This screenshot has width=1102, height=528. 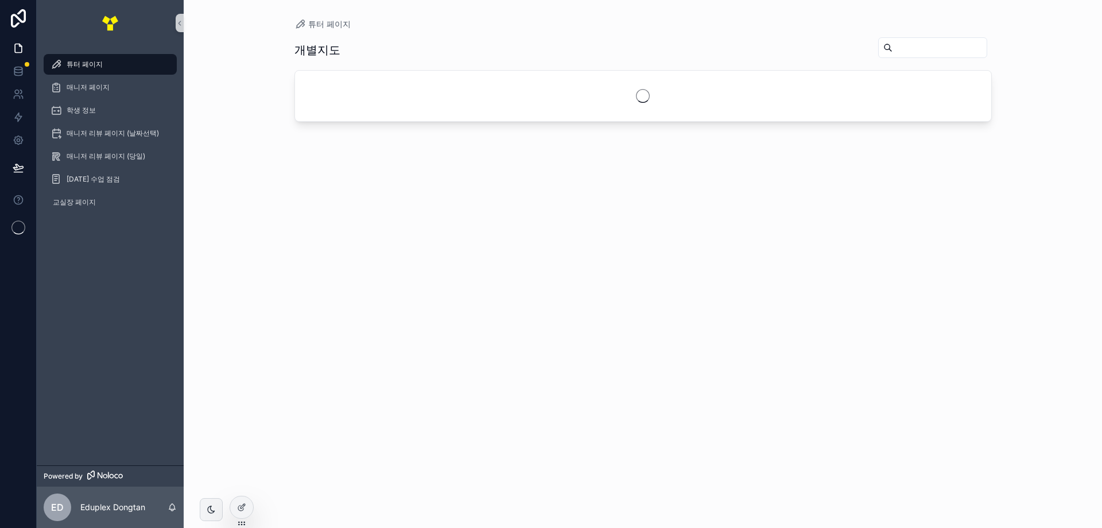 What do you see at coordinates (74, 202) in the screenshot?
I see `span: 교실장 페이지` at bounding box center [74, 202].